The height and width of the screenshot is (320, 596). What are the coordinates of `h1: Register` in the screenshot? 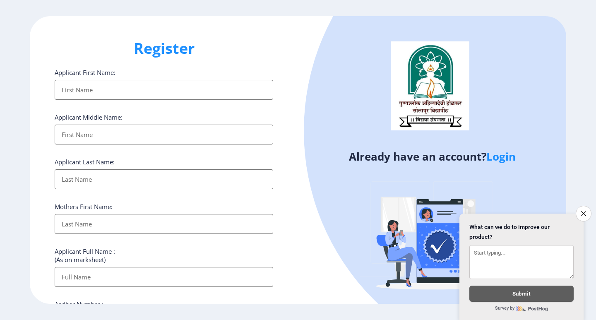 It's located at (164, 48).